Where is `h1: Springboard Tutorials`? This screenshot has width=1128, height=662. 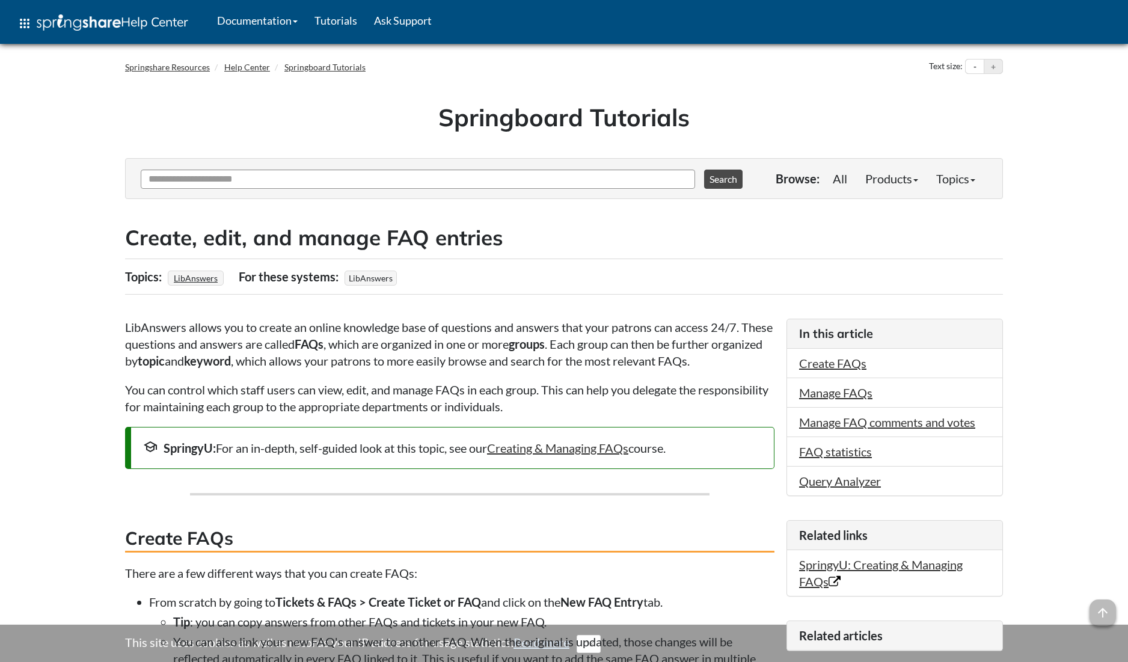 h1: Springboard Tutorials is located at coordinates (564, 117).